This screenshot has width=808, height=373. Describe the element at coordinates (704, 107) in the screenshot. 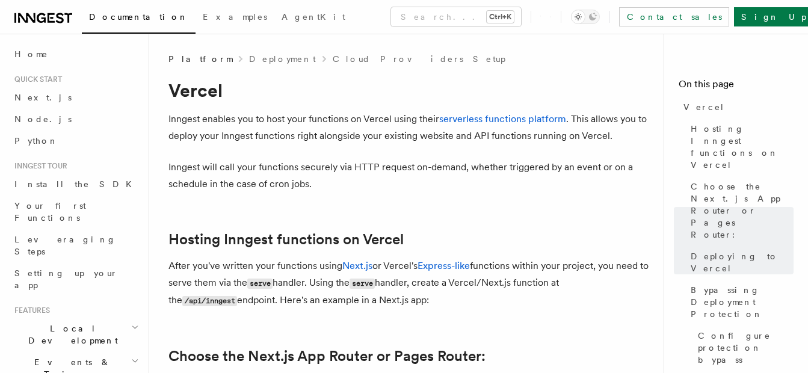

I see `span: Vercel` at that location.